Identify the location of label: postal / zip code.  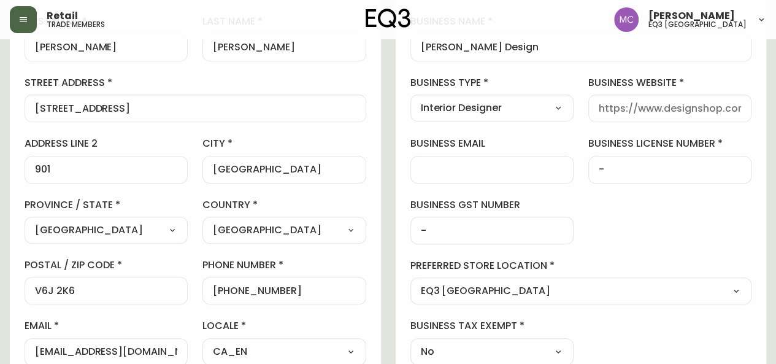
(106, 265).